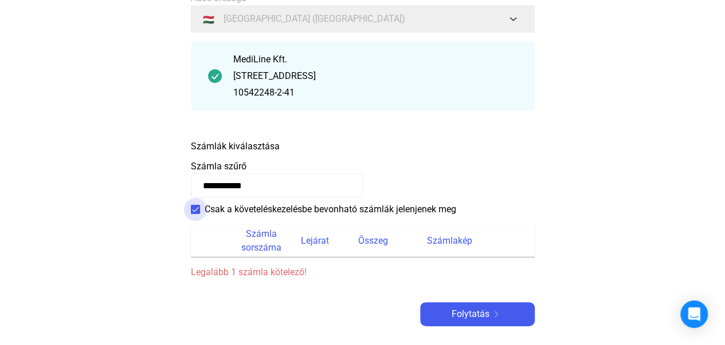 This screenshot has width=725, height=345. What do you see at coordinates (694, 314) in the screenshot?
I see `div: Intercom Messenger megnyitása` at bounding box center [694, 314].